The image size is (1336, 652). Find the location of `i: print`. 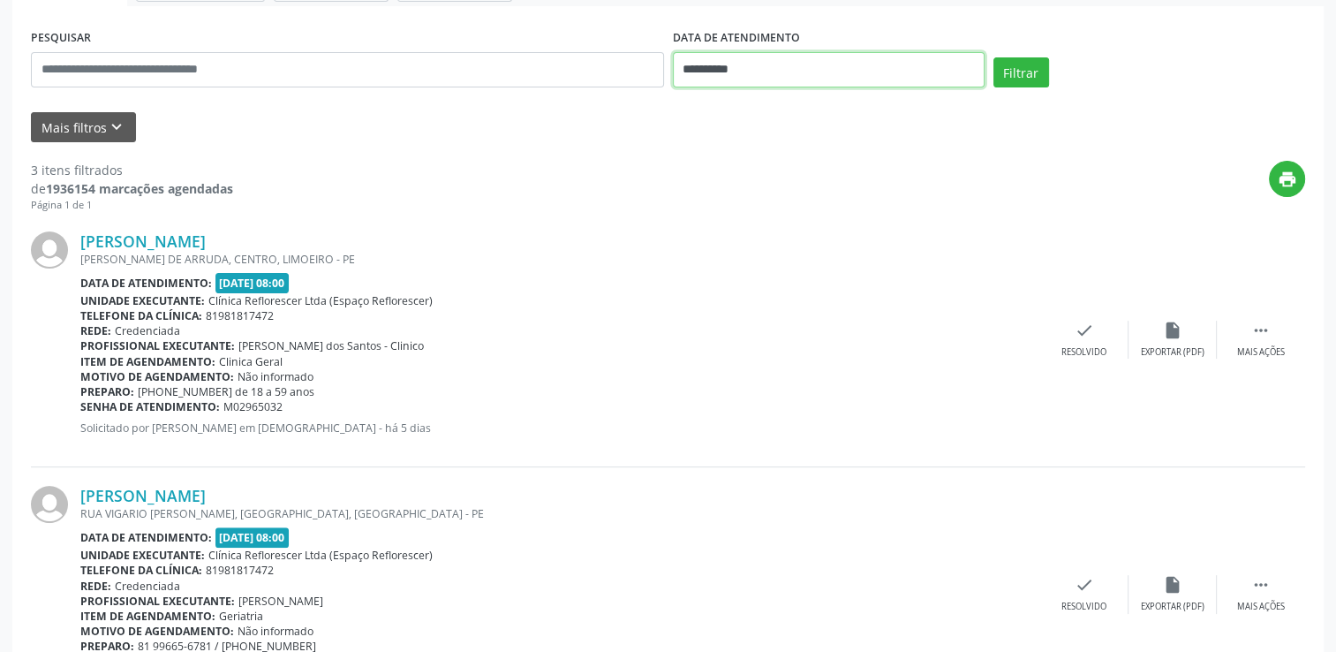

i: print is located at coordinates (1288, 179).